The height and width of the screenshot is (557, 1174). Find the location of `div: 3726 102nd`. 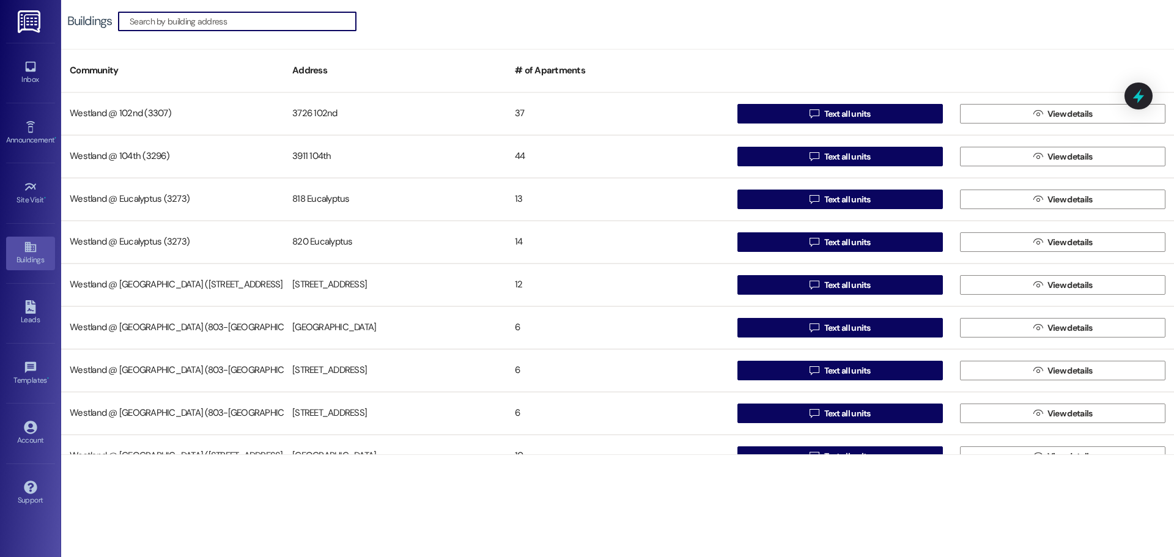

div: 3726 102nd is located at coordinates (395, 114).